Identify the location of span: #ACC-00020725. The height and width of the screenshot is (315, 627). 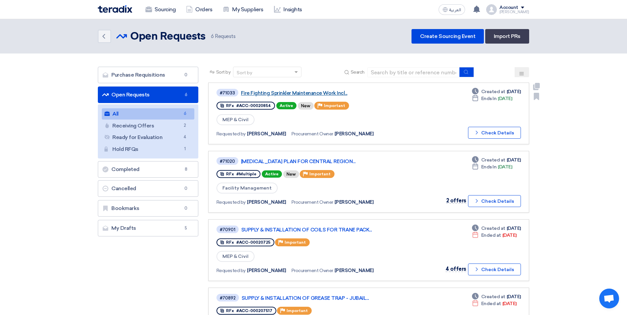
(253, 242).